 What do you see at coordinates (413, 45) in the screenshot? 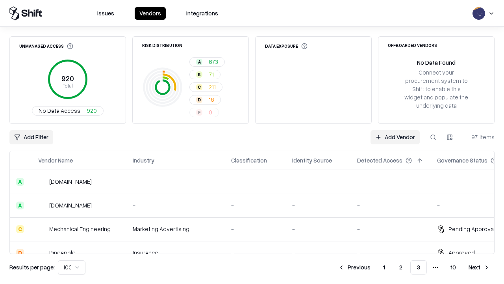
I see `div: Offboarded Vendors` at bounding box center [413, 45].